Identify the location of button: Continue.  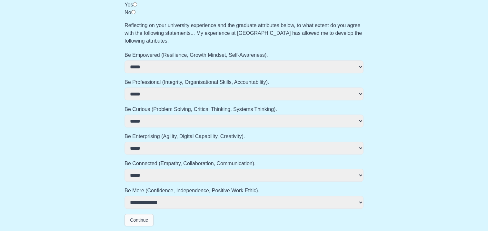
(139, 220).